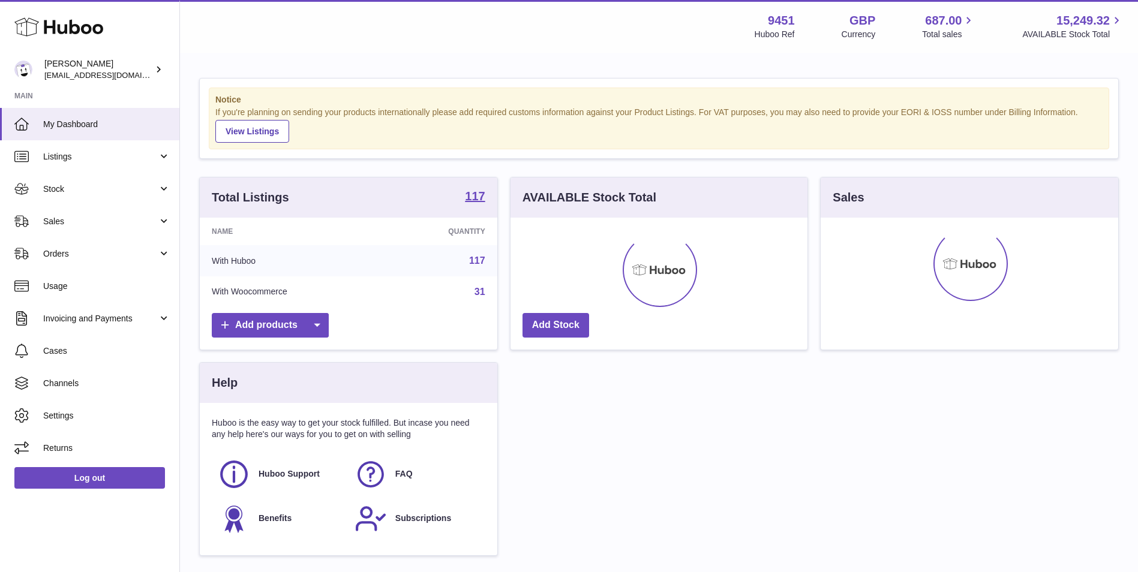  Describe the element at coordinates (289, 474) in the screenshot. I see `span: Huboo Support` at that location.